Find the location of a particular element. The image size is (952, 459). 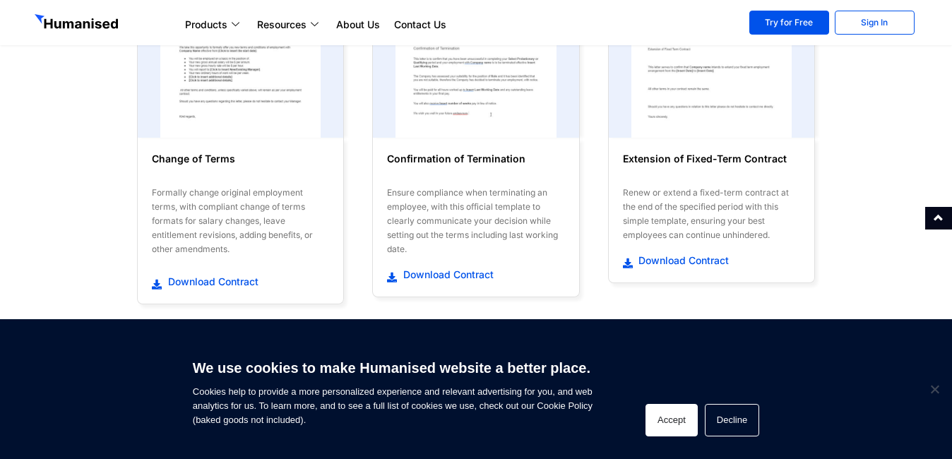

a: Products is located at coordinates (214, 25).